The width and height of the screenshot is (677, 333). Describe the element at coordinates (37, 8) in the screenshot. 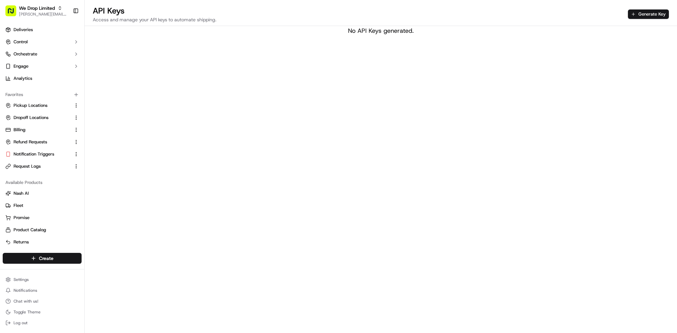

I see `span: We Drop Limited` at that location.